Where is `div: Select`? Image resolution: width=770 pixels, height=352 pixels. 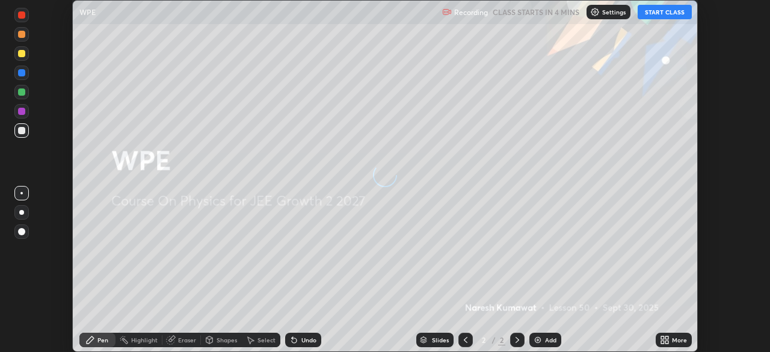
div: Select is located at coordinates (266, 340).